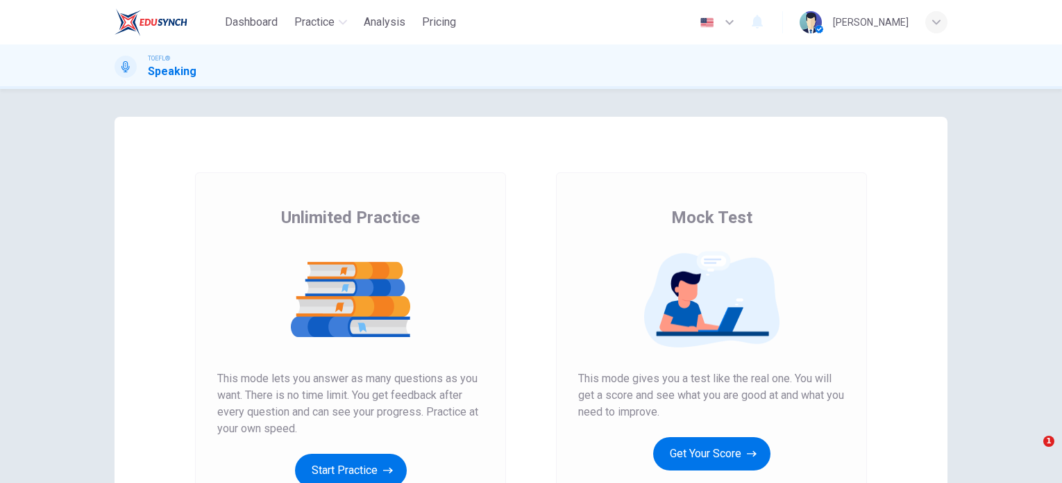  I want to click on span: Unlimited Practice, so click(351, 217).